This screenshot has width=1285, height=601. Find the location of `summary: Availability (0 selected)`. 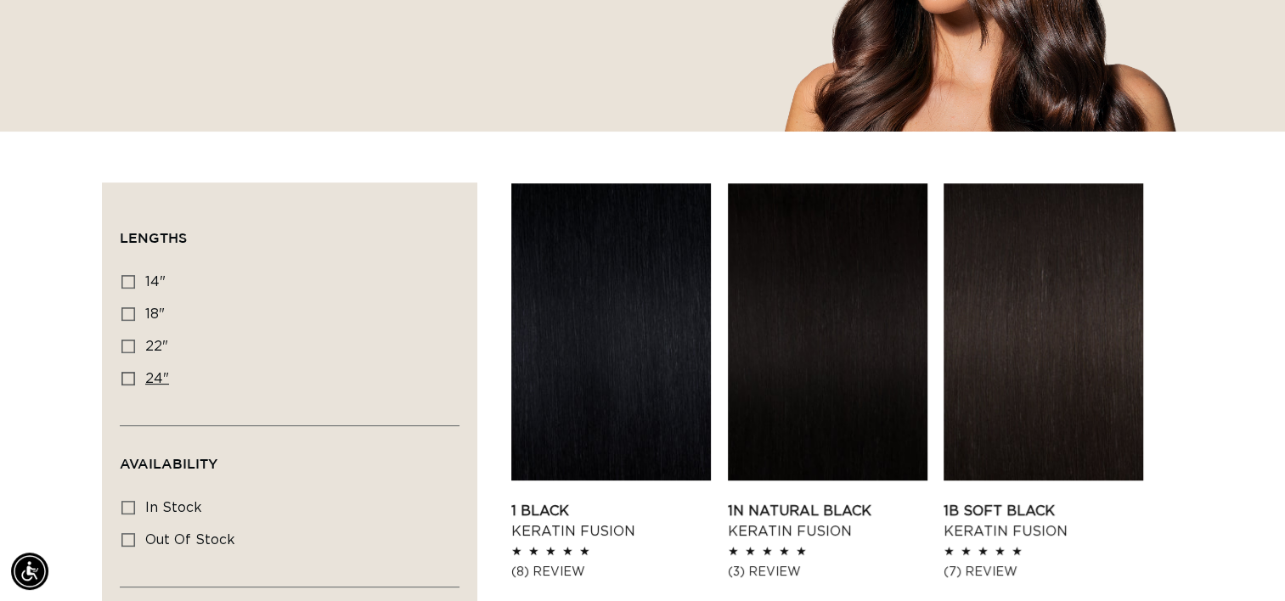

summary: Availability (0 selected) is located at coordinates (290, 457).